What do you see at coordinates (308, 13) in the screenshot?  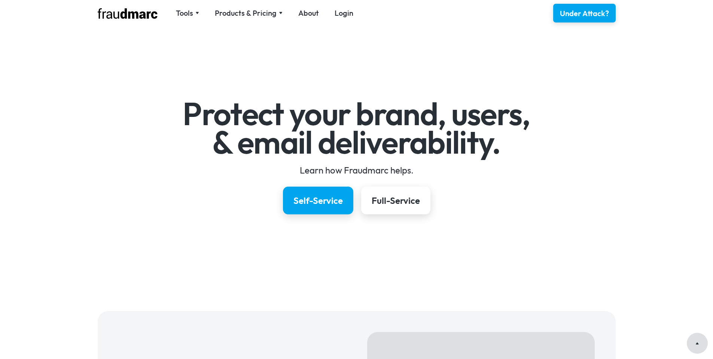 I see `a: About` at bounding box center [308, 13].